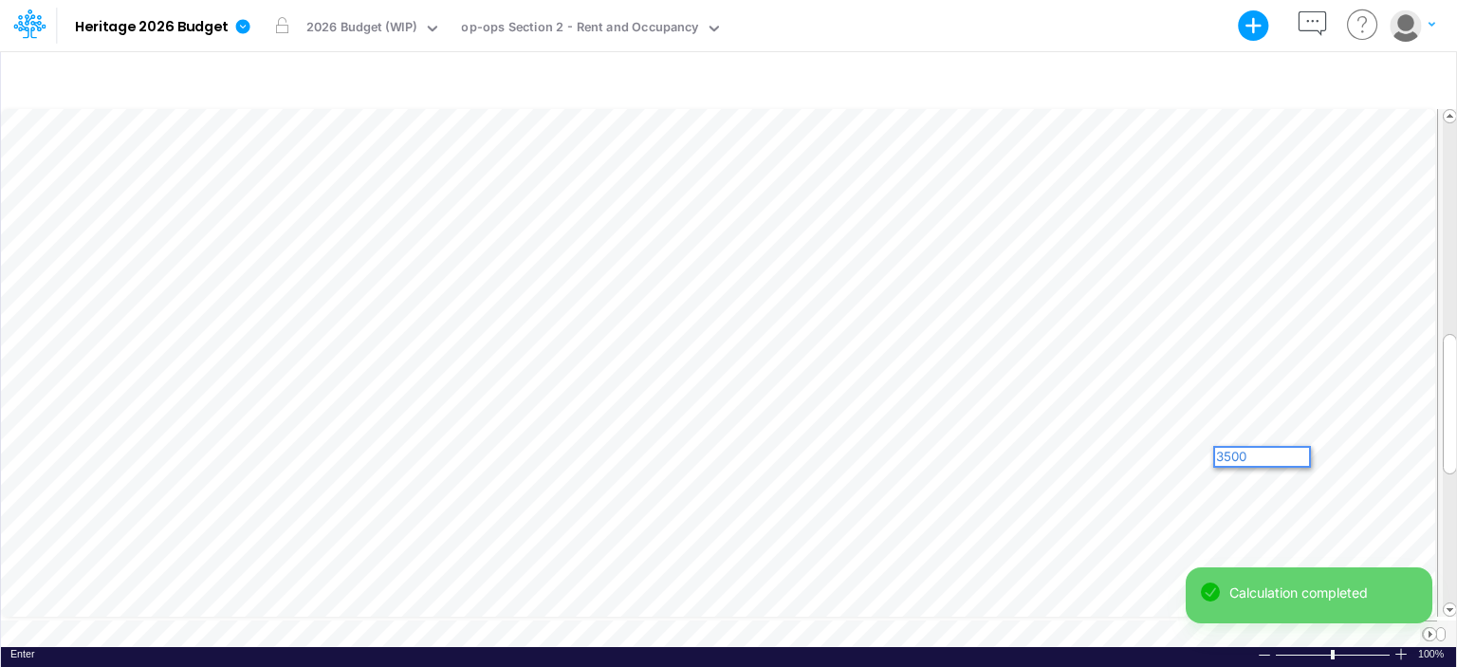 Image resolution: width=1457 pixels, height=667 pixels. What do you see at coordinates (151, 28) in the screenshot?
I see `b: Heritage 2026 Budget` at bounding box center [151, 28].